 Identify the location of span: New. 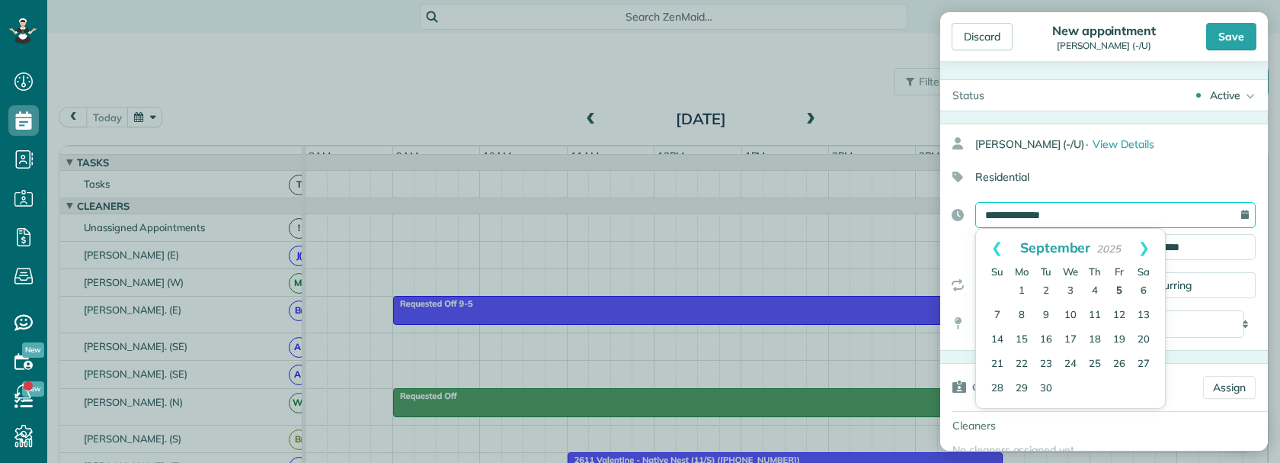
(33, 350).